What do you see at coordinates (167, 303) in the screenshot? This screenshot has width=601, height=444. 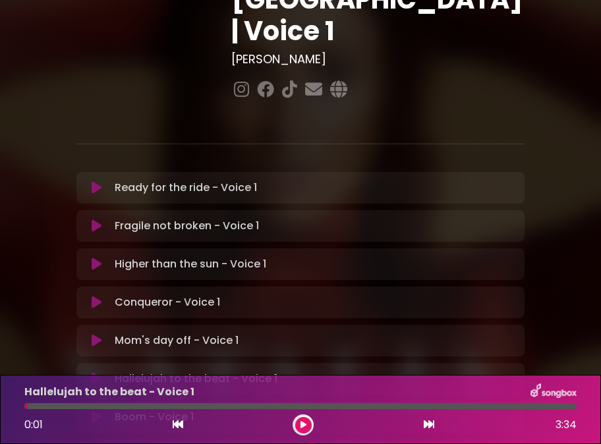 I see `p: Conqueror - Voice 1` at bounding box center [167, 303].